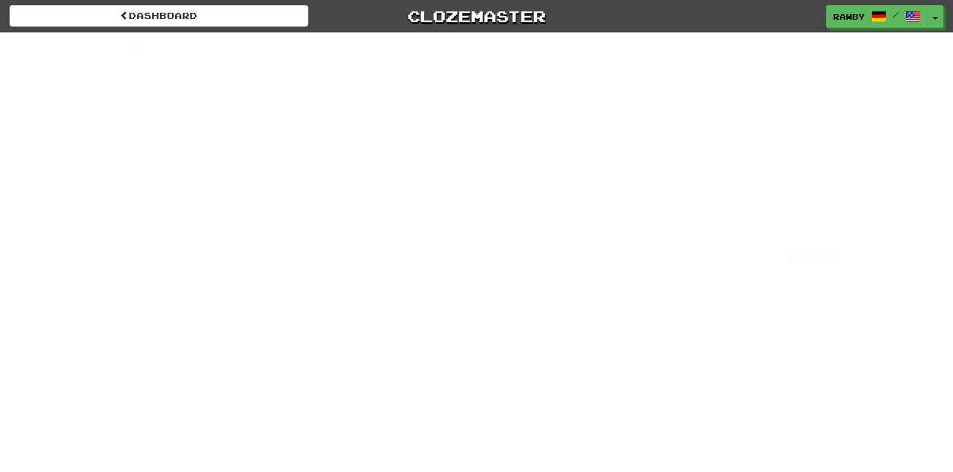 The image size is (953, 472). What do you see at coordinates (798, 67) in the screenshot?
I see `div: Mastered` at bounding box center [798, 67].